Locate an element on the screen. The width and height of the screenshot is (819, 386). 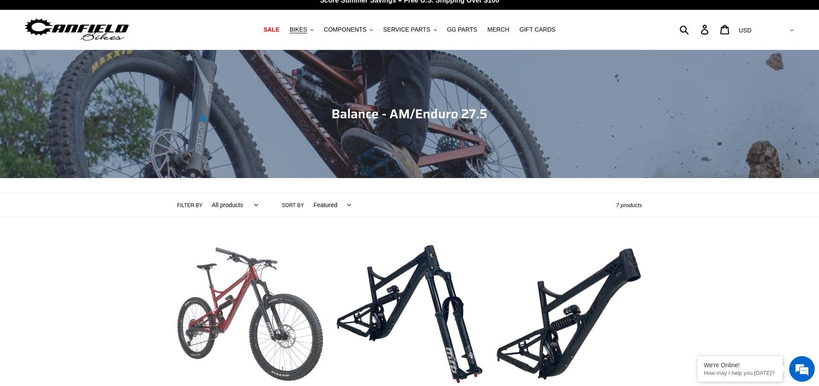
span: SERVICE PARTS is located at coordinates (407, 29).